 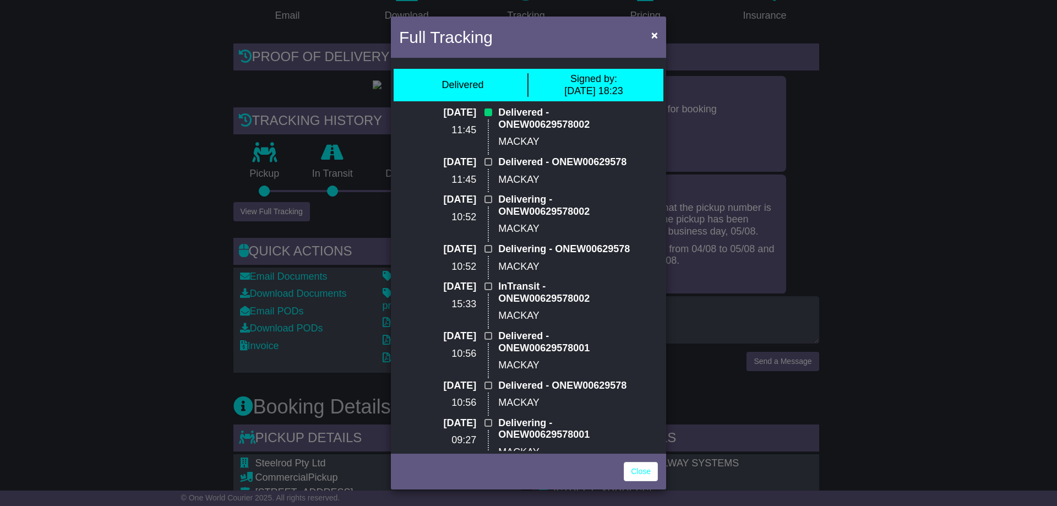 What do you see at coordinates (564, 205) in the screenshot?
I see `p: Delivering - ONEW00629578002` at bounding box center [564, 205].